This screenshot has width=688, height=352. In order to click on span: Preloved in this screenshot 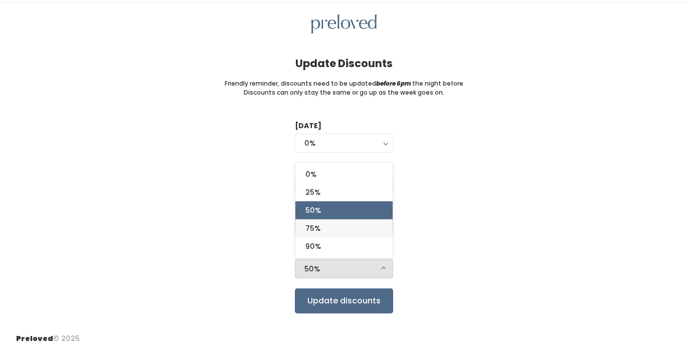, I will do `click(35, 339)`.